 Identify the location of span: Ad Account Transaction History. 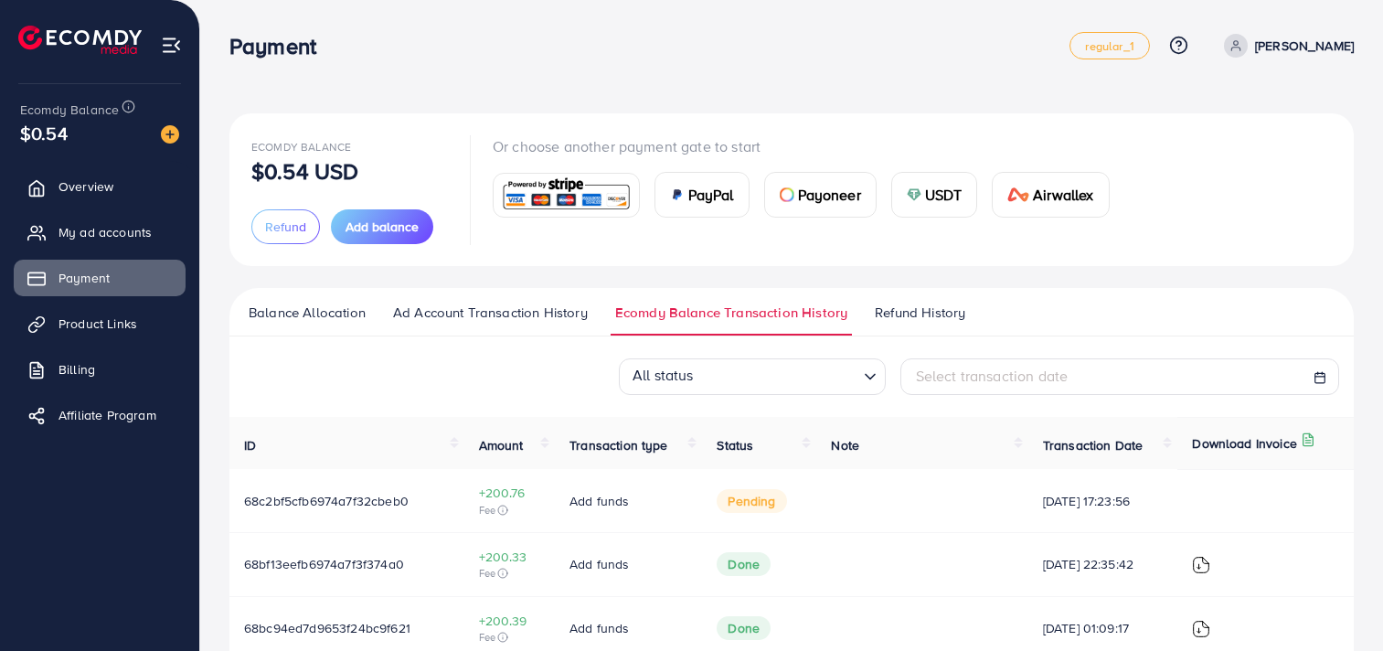
(490, 313).